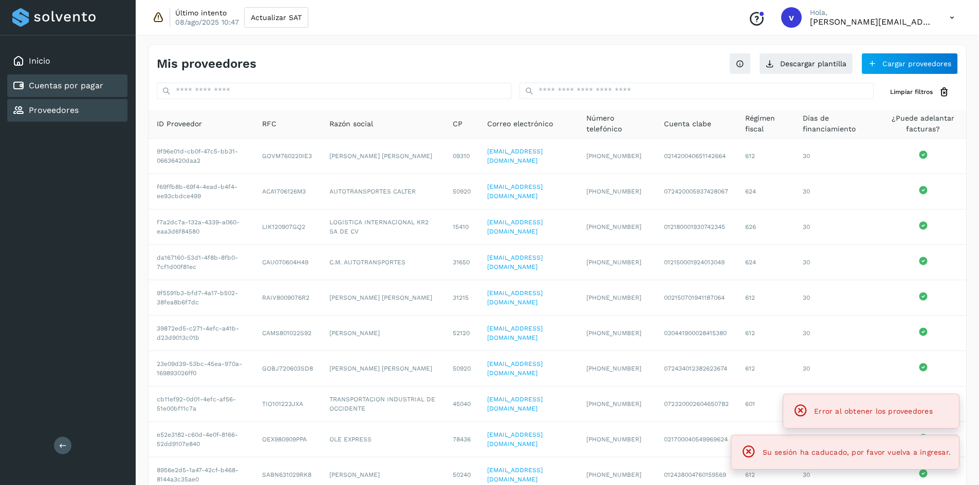  What do you see at coordinates (696, 369) in the screenshot?
I see `td: 072434012382623674` at bounding box center [696, 369].